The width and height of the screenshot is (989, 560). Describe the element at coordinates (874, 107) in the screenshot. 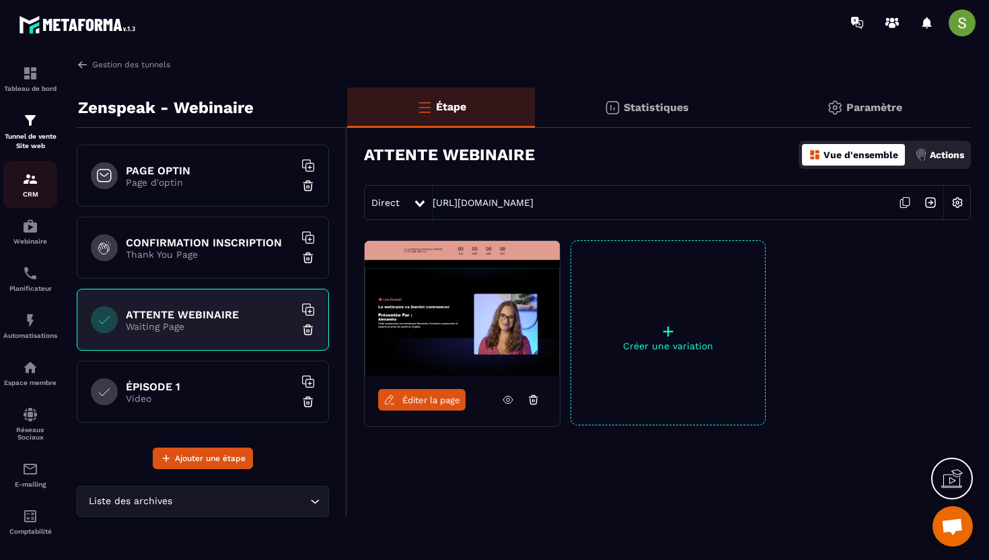

I see `p: Paramètre` at that location.